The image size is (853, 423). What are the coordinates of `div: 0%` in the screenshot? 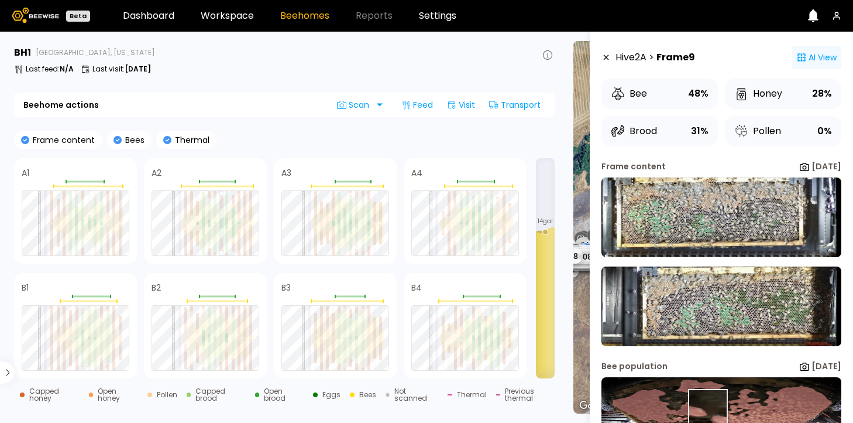 It's located at (825, 131).